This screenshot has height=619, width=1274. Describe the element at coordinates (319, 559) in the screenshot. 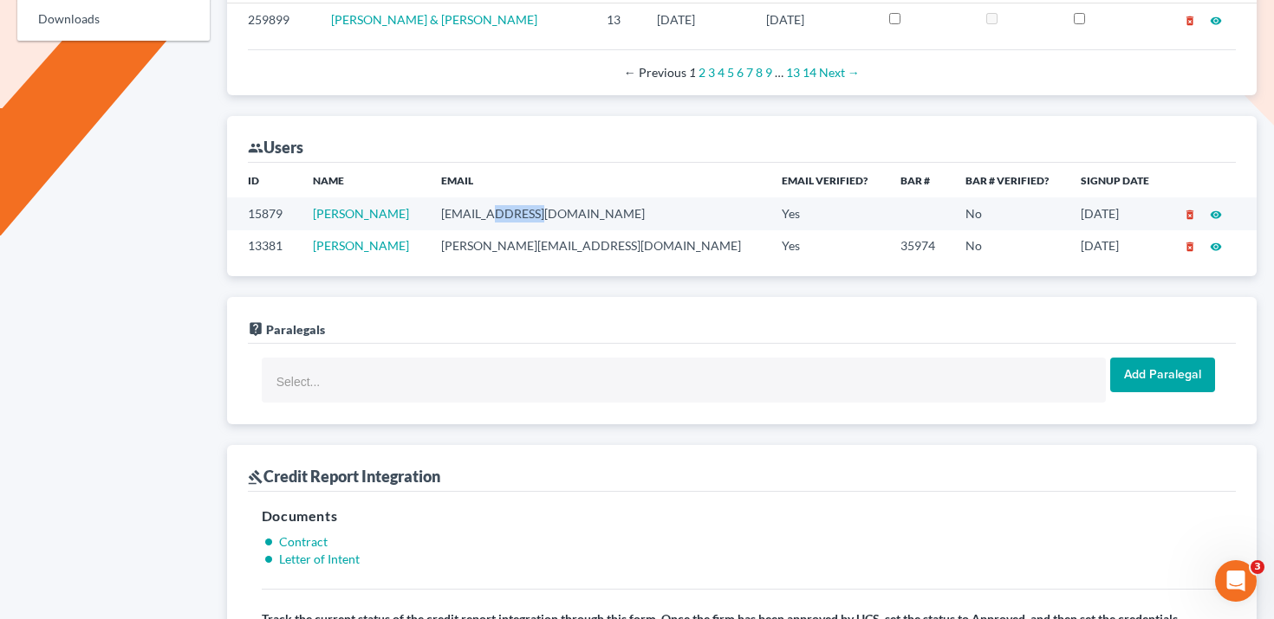

I see `a: Letter of Intent` at that location.